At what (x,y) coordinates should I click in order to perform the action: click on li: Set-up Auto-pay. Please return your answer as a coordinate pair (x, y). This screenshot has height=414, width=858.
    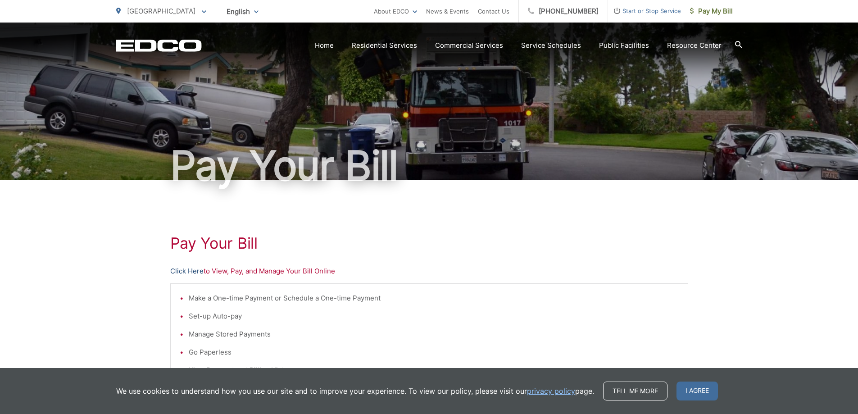
    Looking at the image, I should click on (434, 316).